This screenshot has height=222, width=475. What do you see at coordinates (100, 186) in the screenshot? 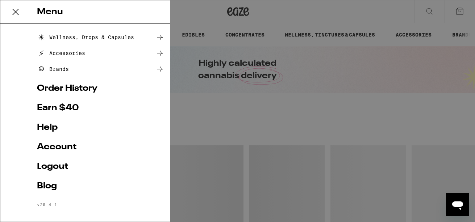
I see `div: Blog` at bounding box center [100, 186].